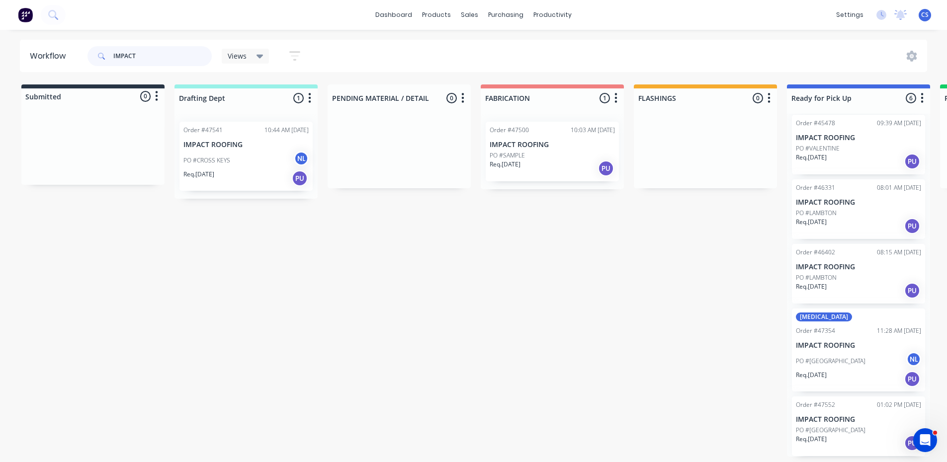 This screenshot has height=462, width=947. I want to click on div: productivity, so click(552, 15).